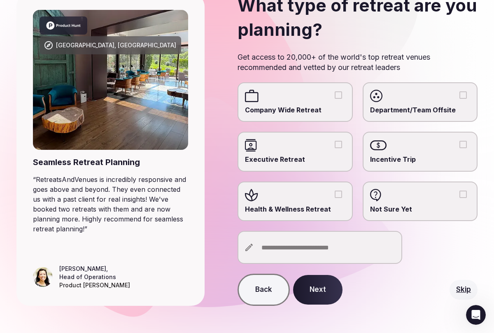 Image resolution: width=494 pixels, height=333 pixels. Describe the element at coordinates (420, 159) in the screenshot. I see `span: Incentive Trip` at that location.